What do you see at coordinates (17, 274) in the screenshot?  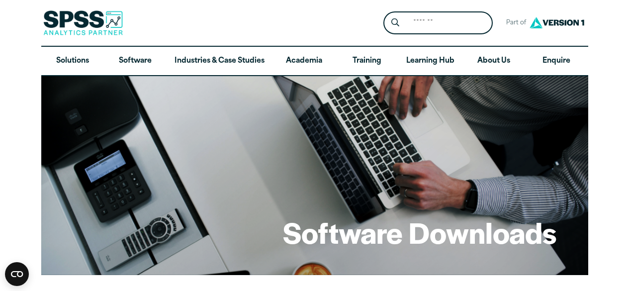 I see `button: Open CMP widget` at bounding box center [17, 274].